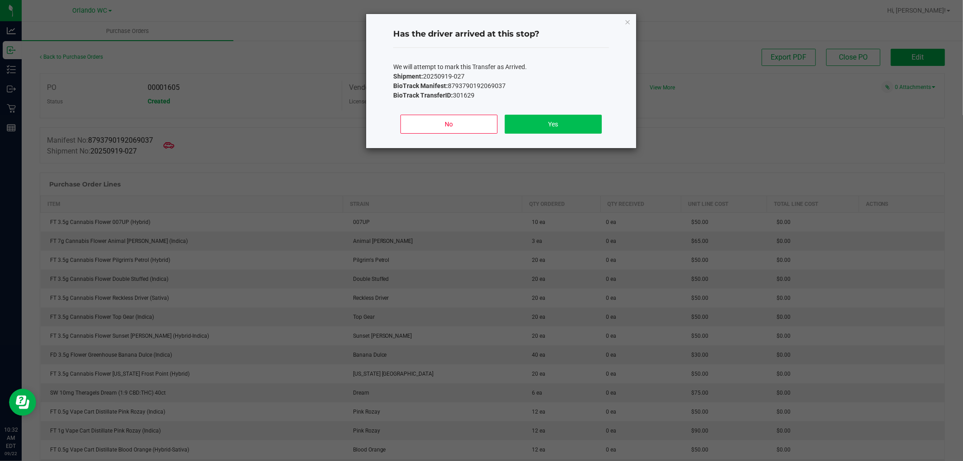 Image resolution: width=963 pixels, height=461 pixels. What do you see at coordinates (420, 86) in the screenshot?
I see `b: BioTrack Manifest:` at bounding box center [420, 86].